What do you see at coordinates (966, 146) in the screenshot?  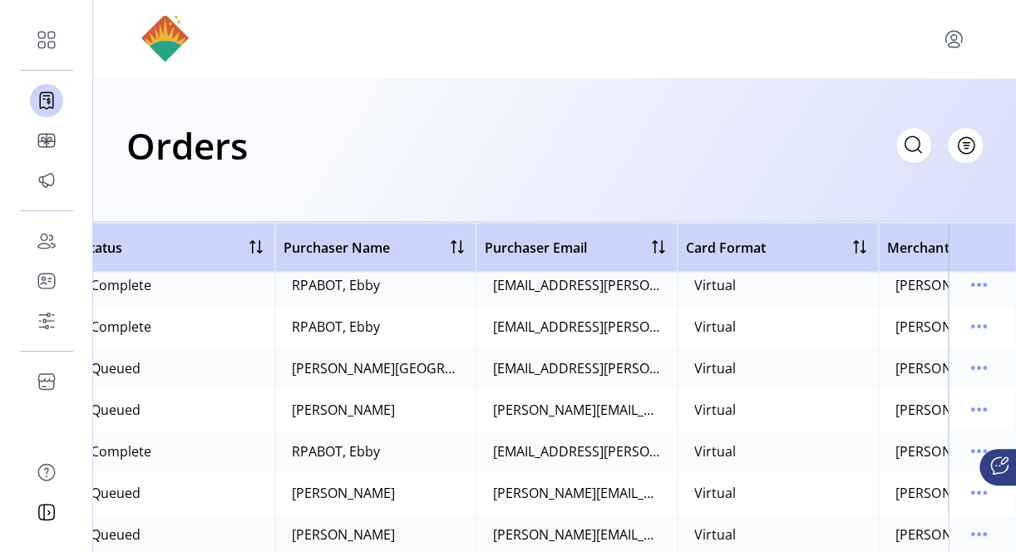 I see `button: Filter Button` at bounding box center [966, 146].